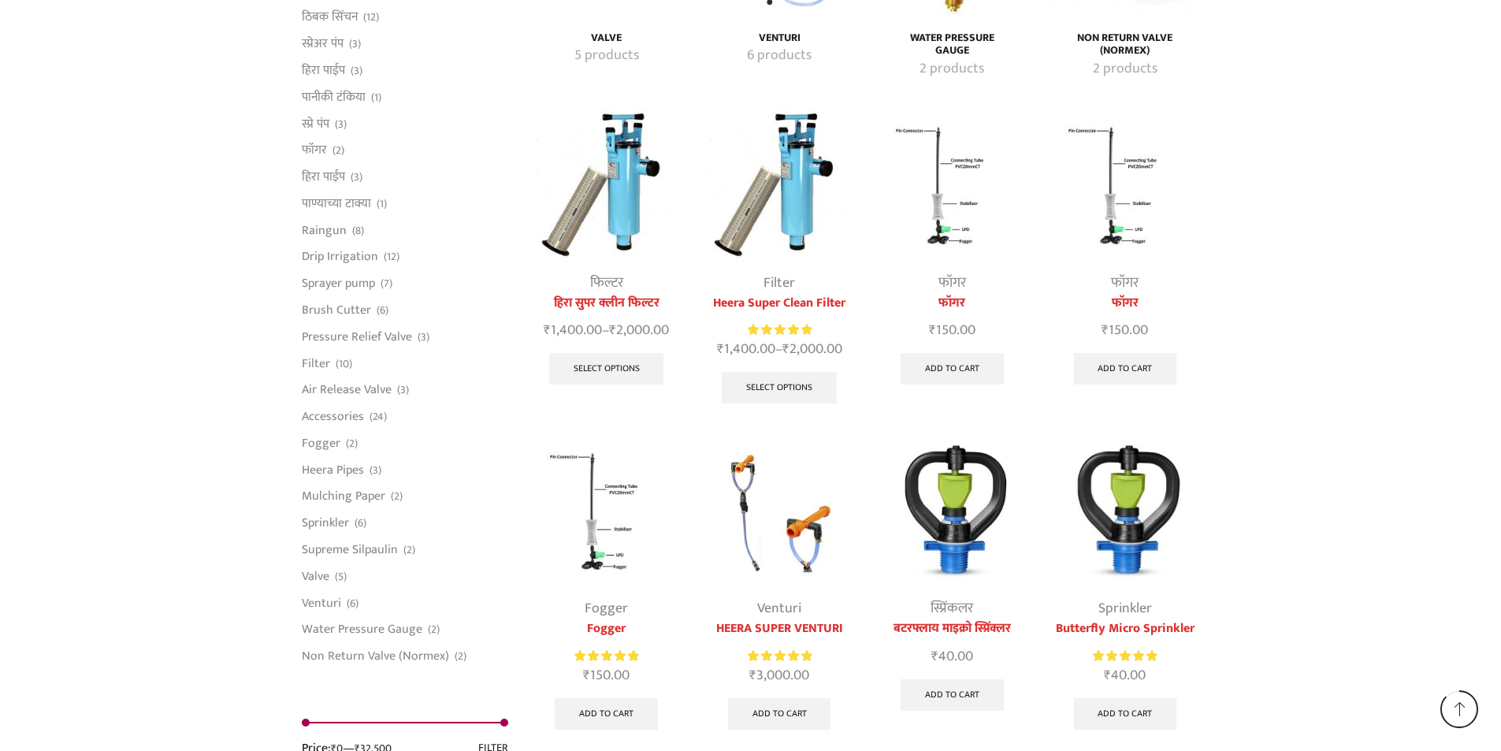  Describe the element at coordinates (607, 283) in the screenshot. I see `a: फिल्टर` at that location.